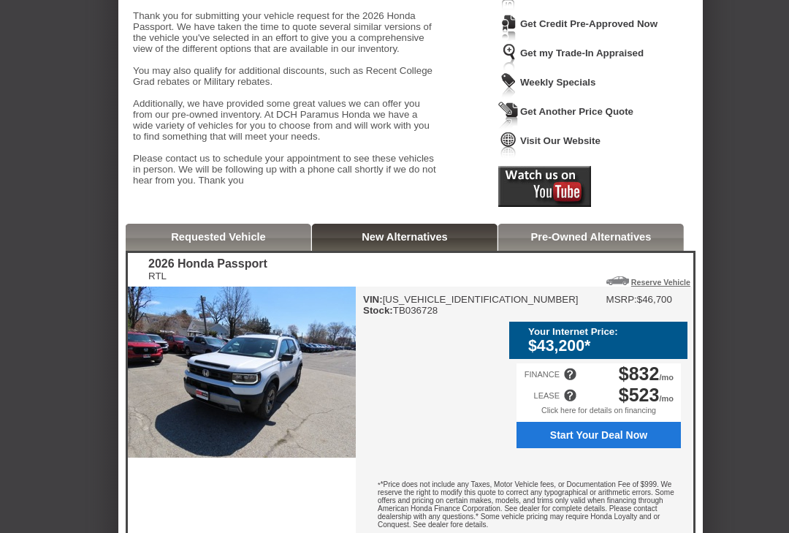 The height and width of the screenshot is (533, 789). What do you see at coordinates (589, 23) in the screenshot?
I see `a: Get Credit Pre-Approved Now` at bounding box center [589, 23].